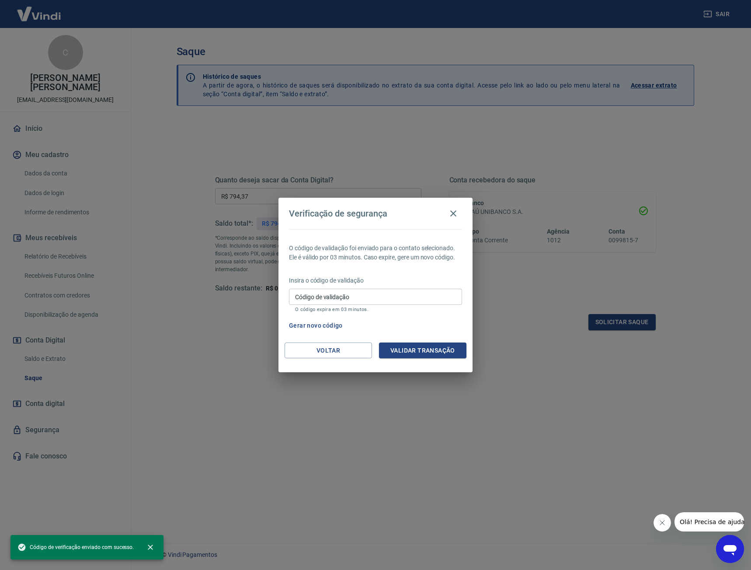  I want to click on p: O código expira em 03 minutos., so click(376, 309).